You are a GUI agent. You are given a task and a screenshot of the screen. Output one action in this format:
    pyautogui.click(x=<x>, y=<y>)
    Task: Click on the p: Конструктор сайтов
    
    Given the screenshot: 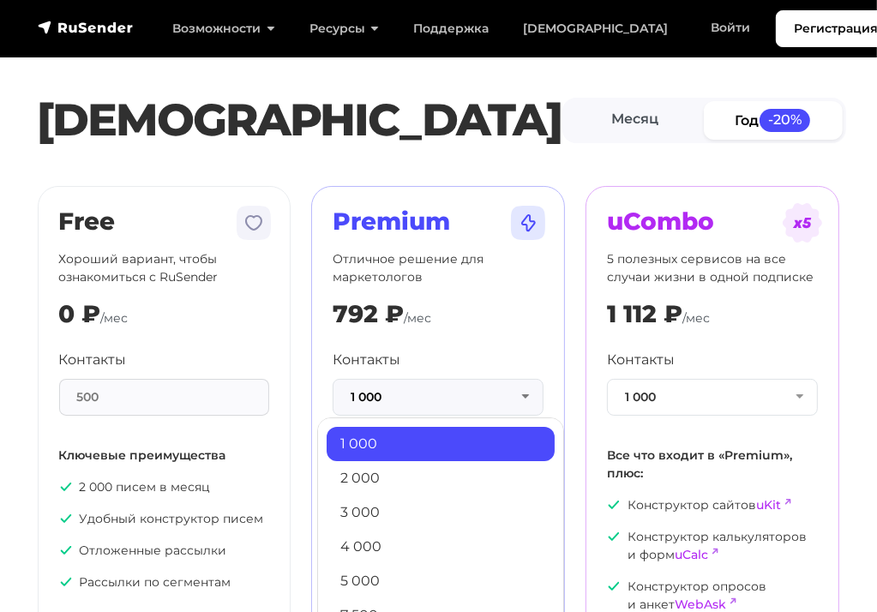 What is the action you would take?
    pyautogui.click(x=712, y=505)
    